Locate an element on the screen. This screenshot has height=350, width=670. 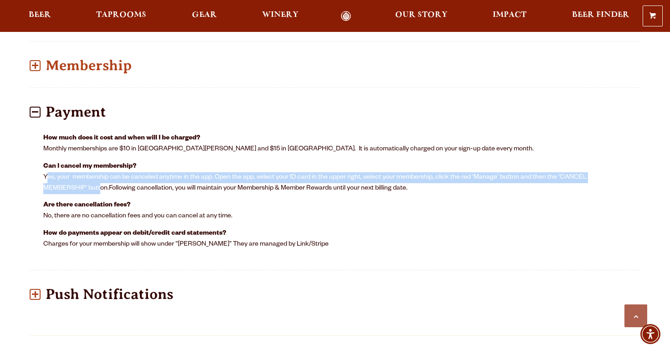
p: Membership is located at coordinates (335, 65).